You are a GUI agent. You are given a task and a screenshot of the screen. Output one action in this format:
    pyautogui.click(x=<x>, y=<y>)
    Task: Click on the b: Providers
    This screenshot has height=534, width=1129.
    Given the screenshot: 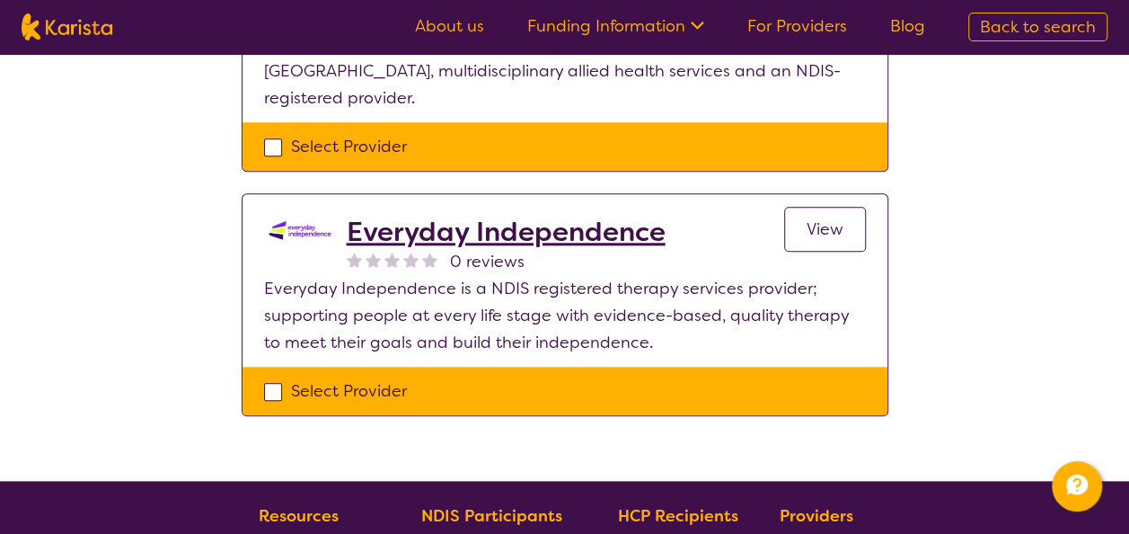 What is the action you would take?
    pyautogui.click(x=817, y=516)
    